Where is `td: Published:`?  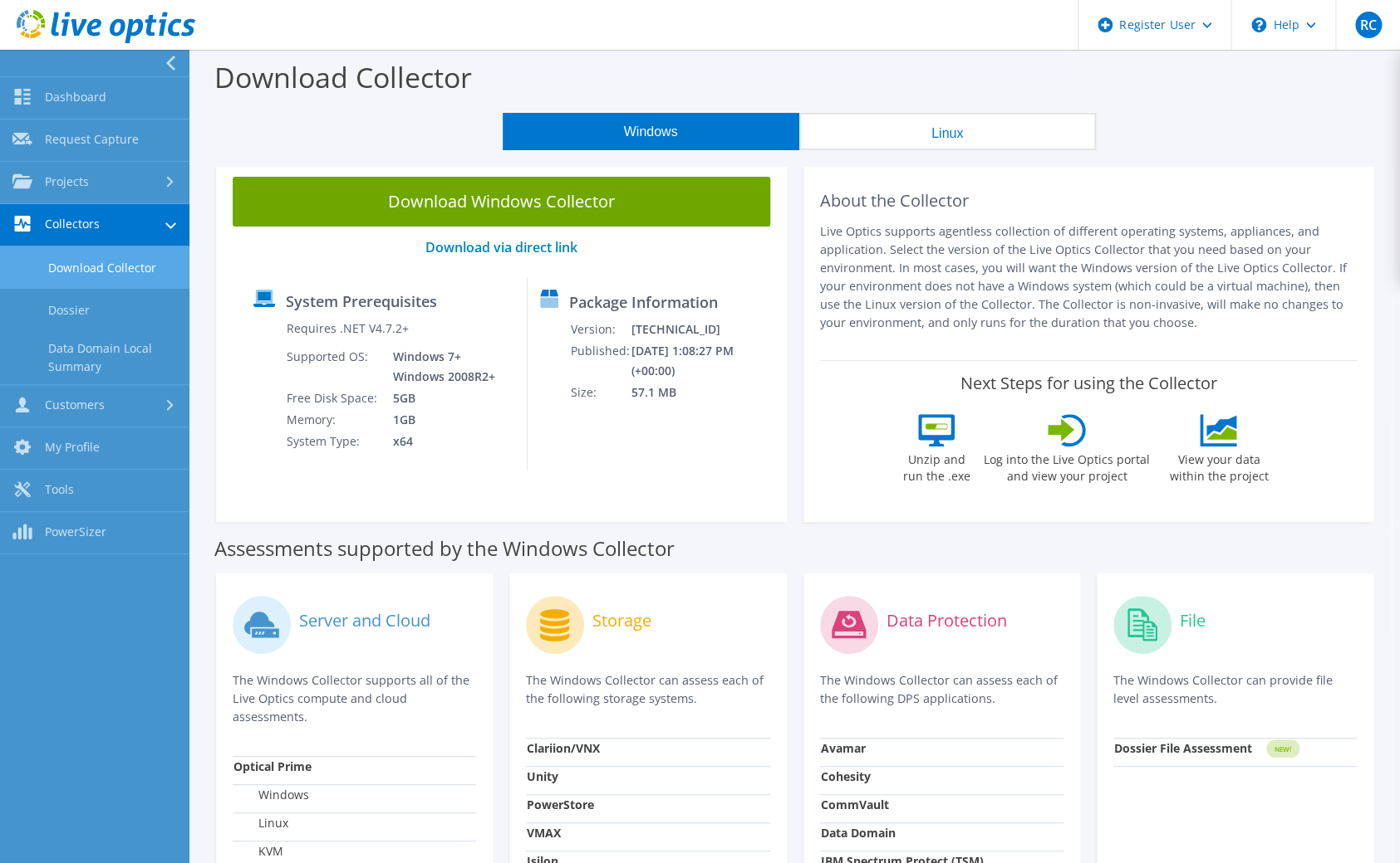
td: Published: is located at coordinates (600, 361).